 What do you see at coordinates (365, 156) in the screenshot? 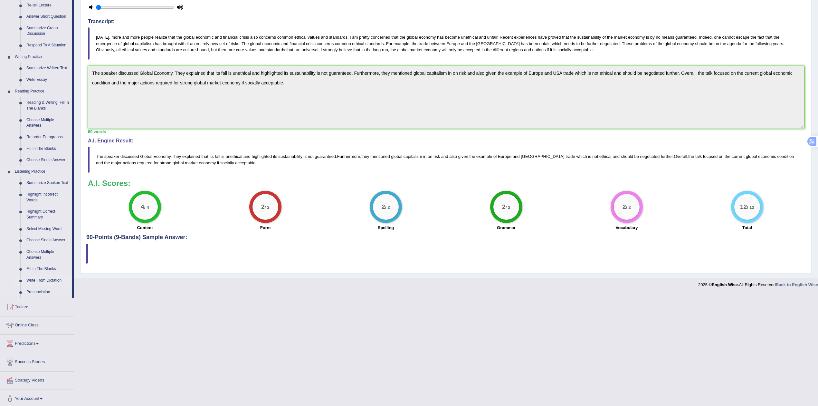
I see `span: they` at bounding box center [365, 156].